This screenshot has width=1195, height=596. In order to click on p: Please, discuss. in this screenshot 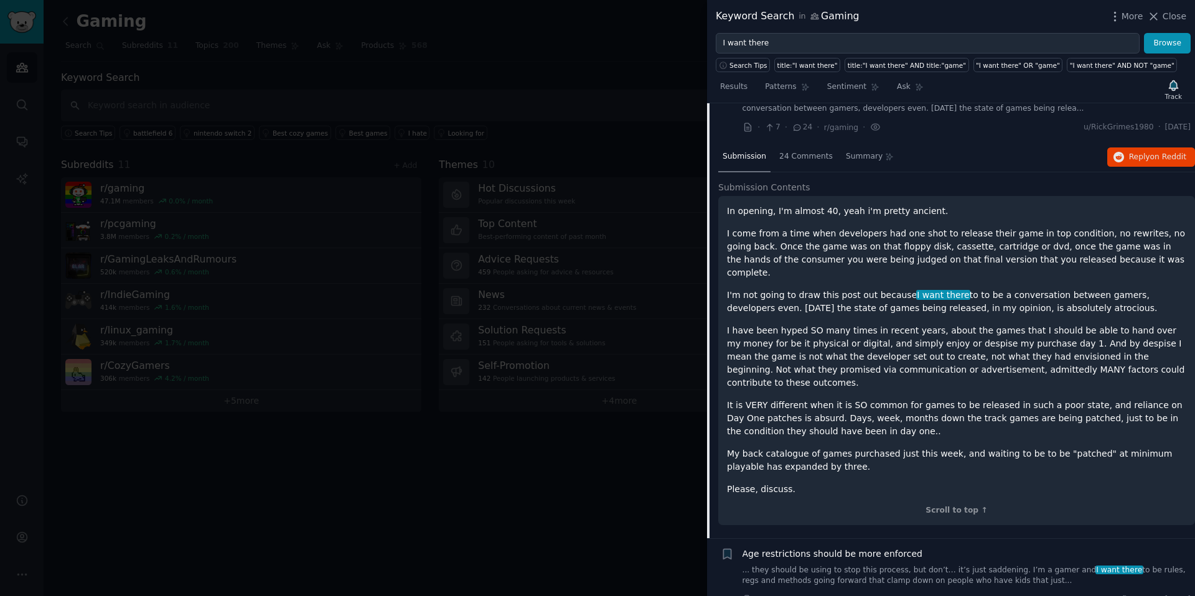, I will do `click(957, 489)`.